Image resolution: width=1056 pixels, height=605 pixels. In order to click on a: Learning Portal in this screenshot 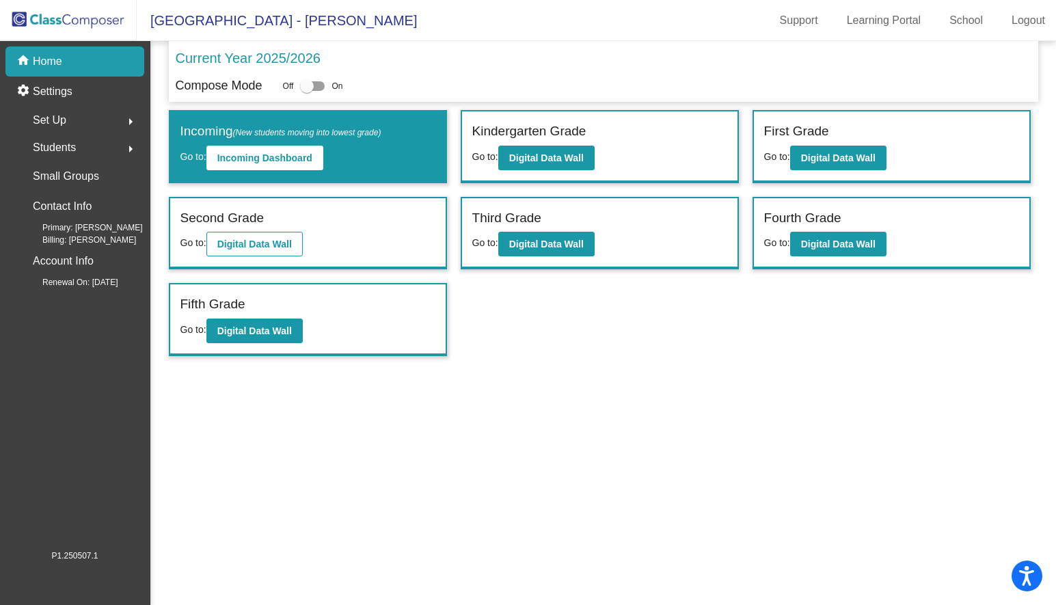, I will do `click(884, 21)`.